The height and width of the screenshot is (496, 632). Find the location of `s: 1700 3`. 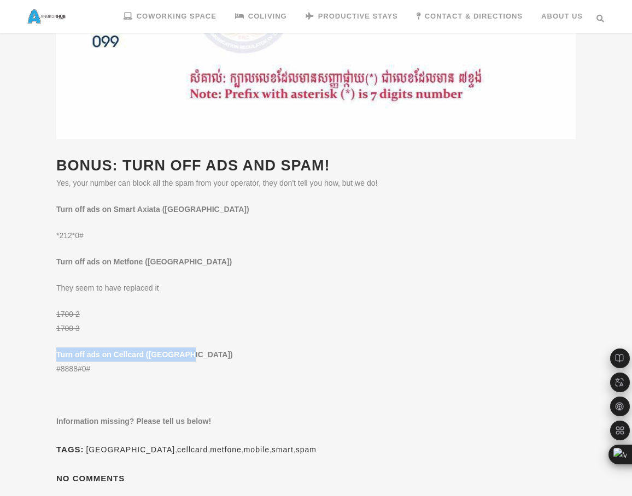

s: 1700 3 is located at coordinates (68, 328).